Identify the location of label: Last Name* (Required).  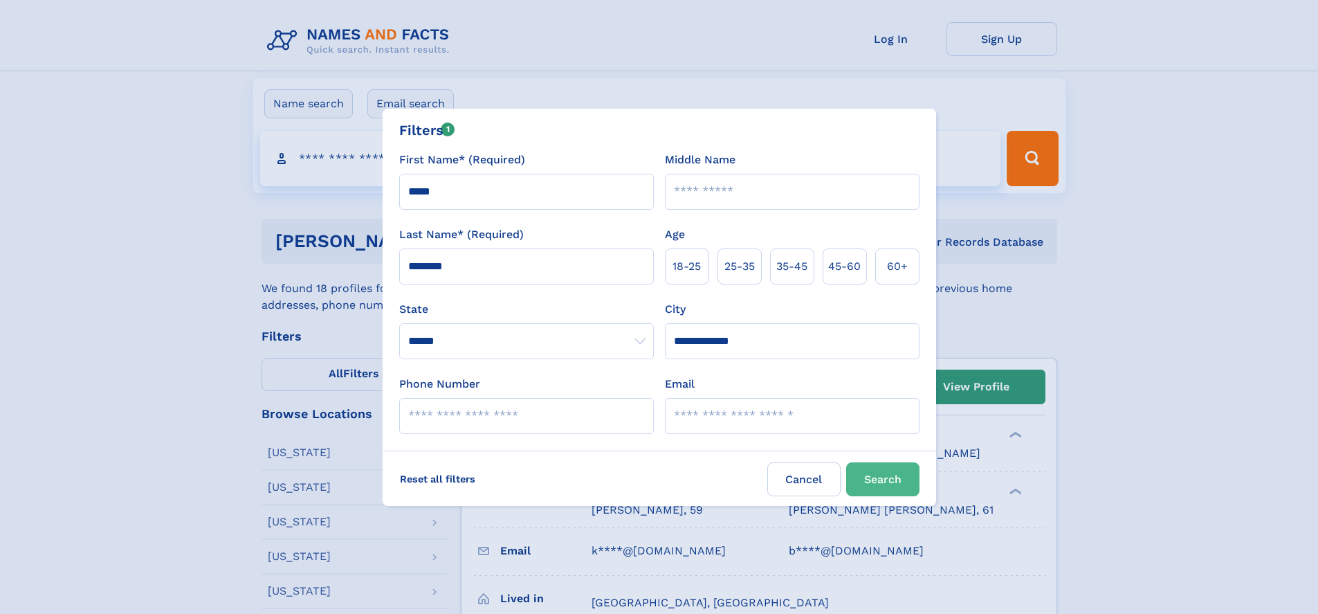
(461, 235).